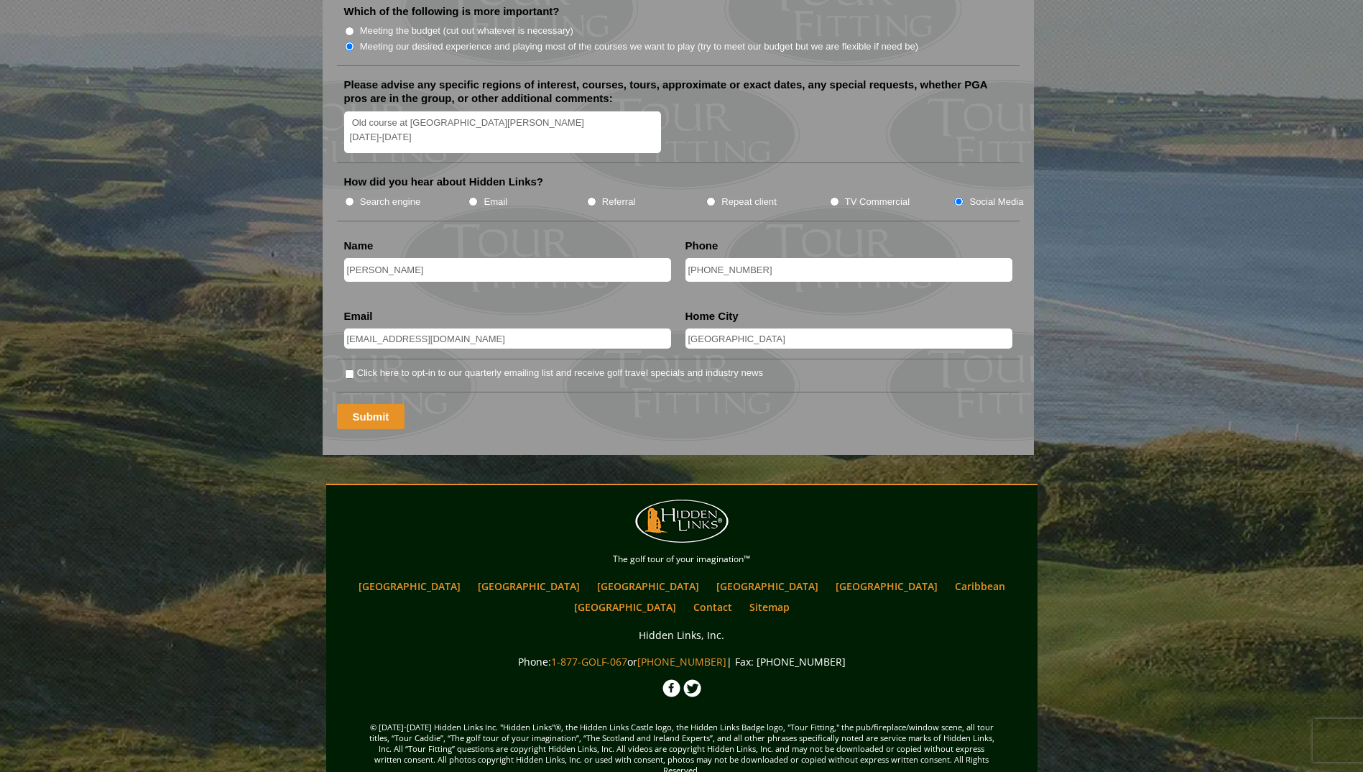 The image size is (1363, 772). I want to click on p: The golf tour of your imagination™, so click(682, 559).